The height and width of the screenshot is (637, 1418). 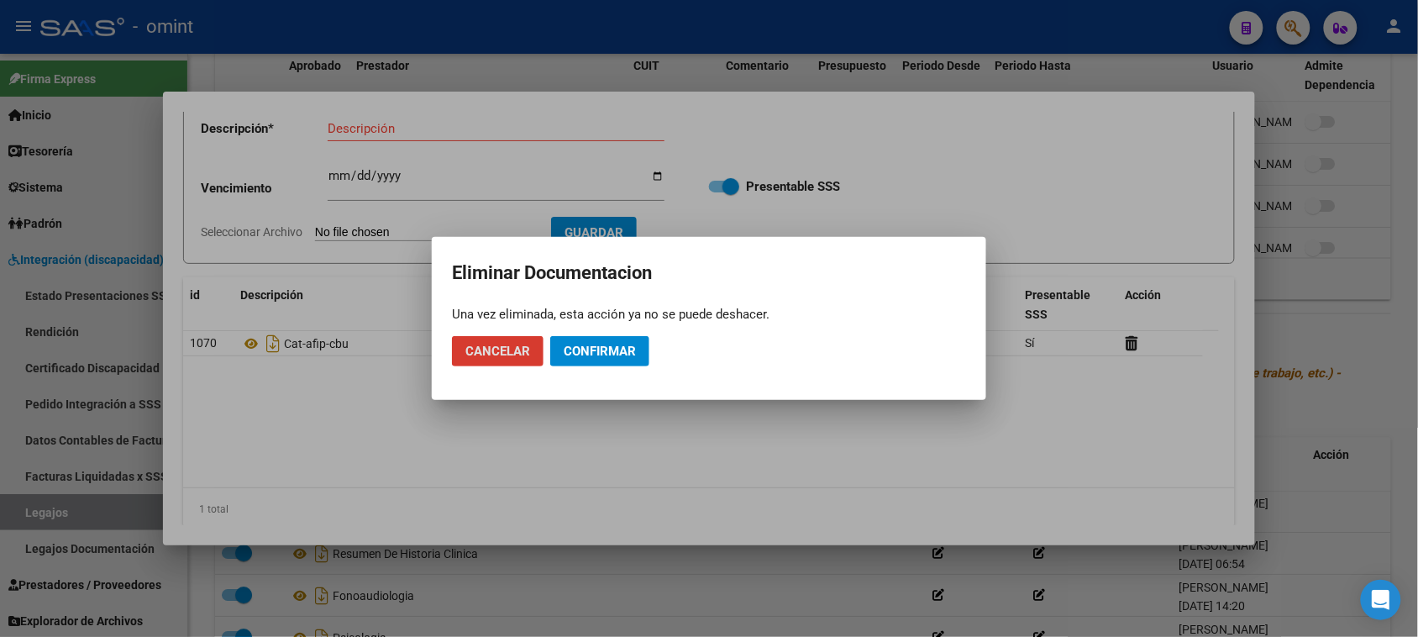 I want to click on div: Una vez eliminada, esta acción ya no se puede deshacer., so click(x=709, y=314).